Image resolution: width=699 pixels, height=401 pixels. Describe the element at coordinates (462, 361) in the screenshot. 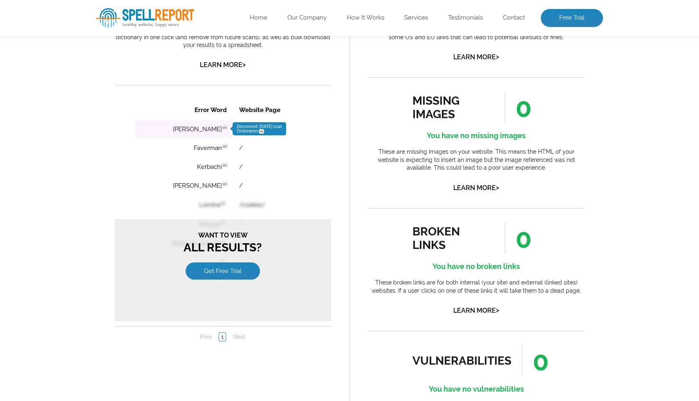

I see `div: vulnerabilities` at that location.